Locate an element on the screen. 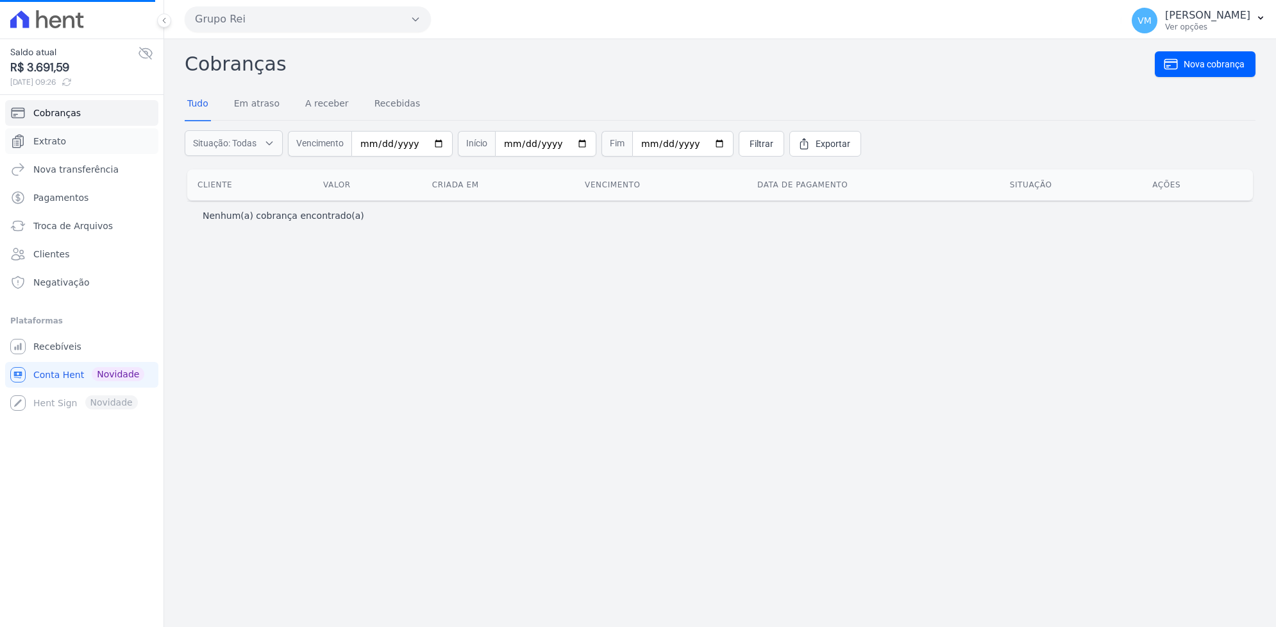 This screenshot has height=627, width=1276. th: Ações is located at coordinates (1197, 185).